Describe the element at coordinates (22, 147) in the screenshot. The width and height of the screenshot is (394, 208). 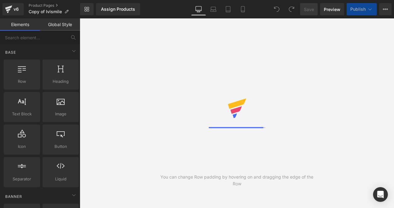
I see `span: Icon` at that location.